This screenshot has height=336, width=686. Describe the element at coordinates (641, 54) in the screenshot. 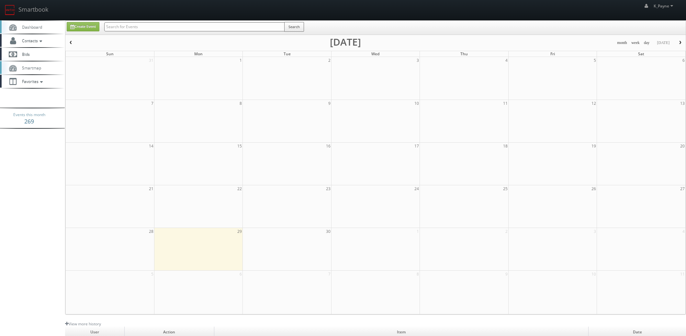

I see `span: Sat` at that location.